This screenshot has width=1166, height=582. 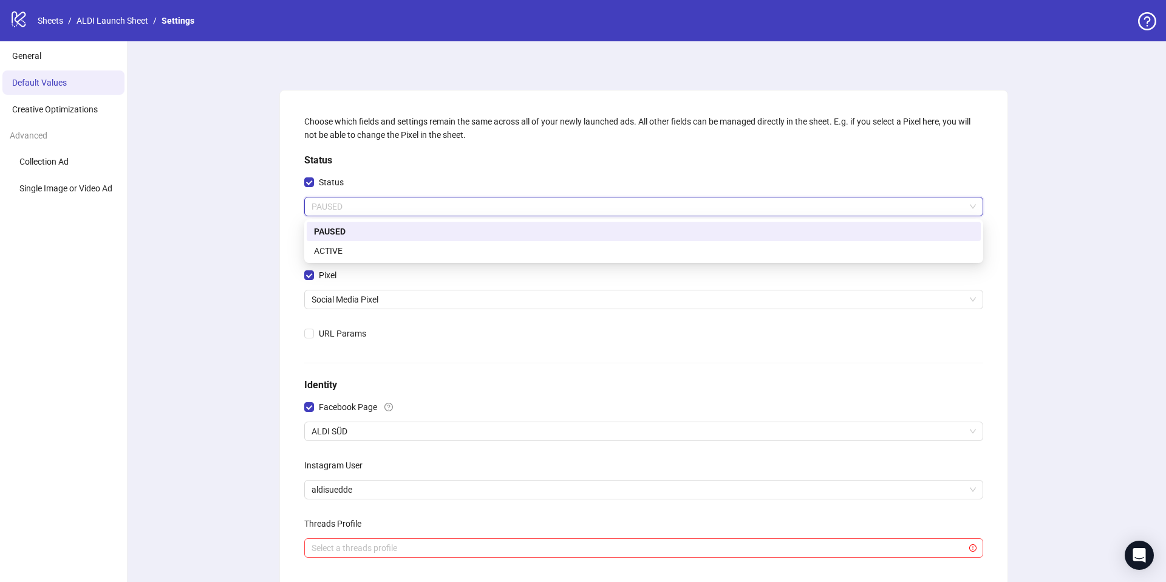 What do you see at coordinates (331, 182) in the screenshot?
I see `span: Status` at bounding box center [331, 182].